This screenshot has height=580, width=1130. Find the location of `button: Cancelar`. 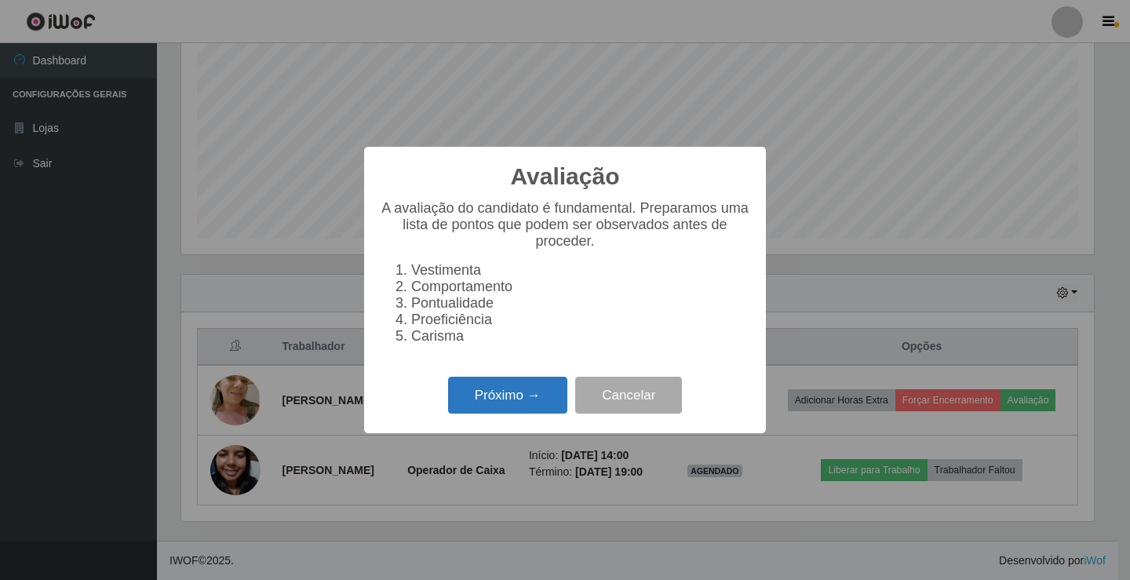

button: Cancelar is located at coordinates (629, 395).